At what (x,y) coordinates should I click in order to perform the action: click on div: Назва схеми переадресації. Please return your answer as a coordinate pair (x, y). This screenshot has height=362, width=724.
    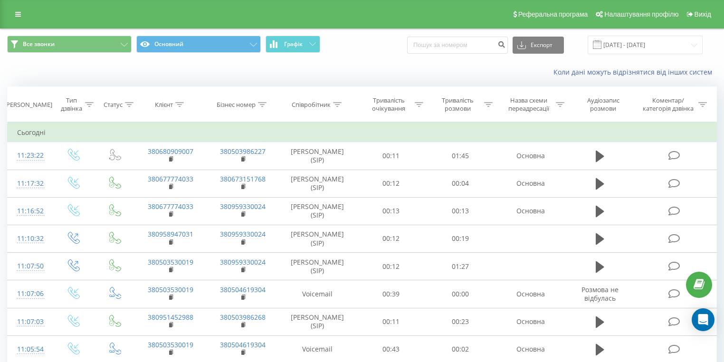
    Looking at the image, I should click on (529, 105).